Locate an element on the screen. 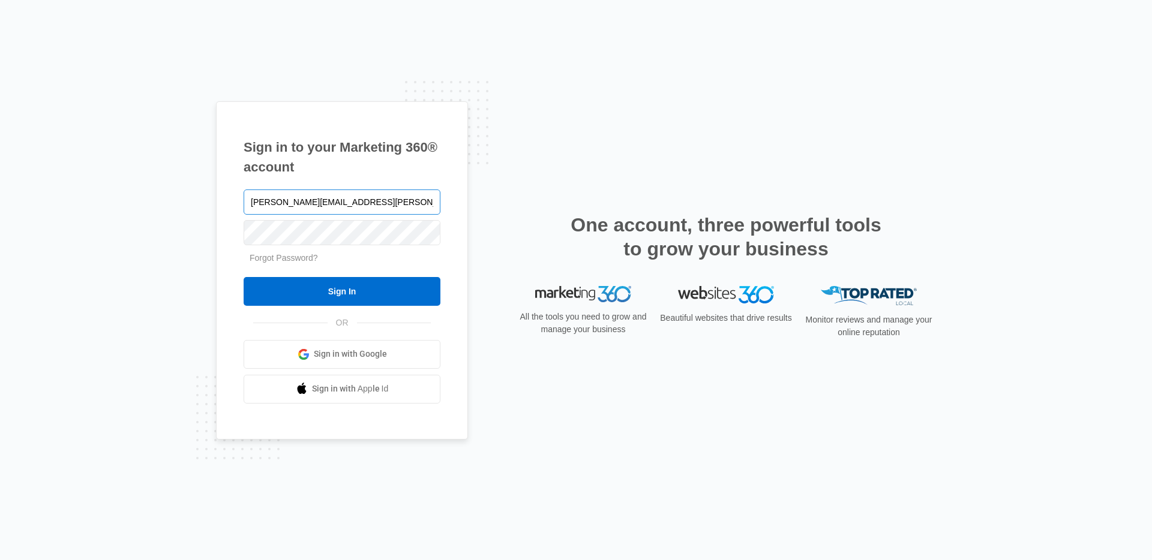 The image size is (1152, 560). input: Sign In is located at coordinates (342, 291).